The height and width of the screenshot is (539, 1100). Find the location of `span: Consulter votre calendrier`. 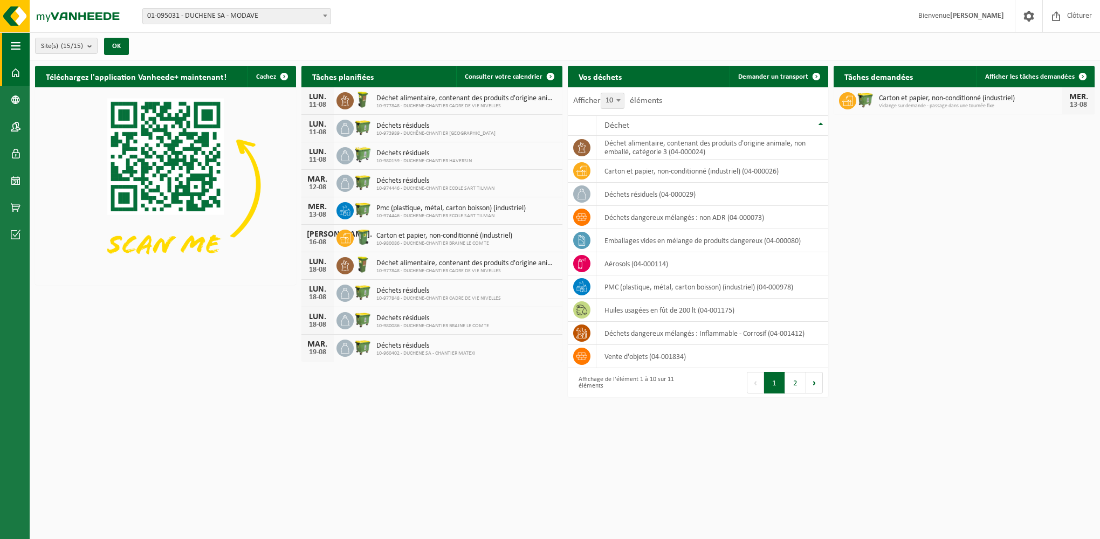

span: Consulter votre calendrier is located at coordinates (503, 77).